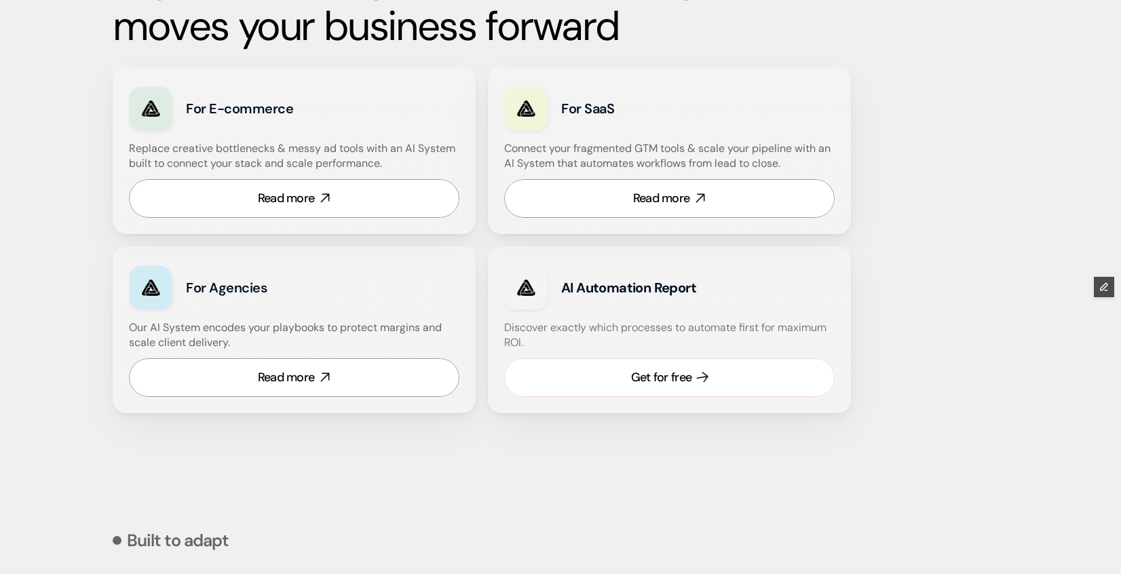 Image resolution: width=1121 pixels, height=574 pixels. Describe the element at coordinates (278, 109) in the screenshot. I see `h3: For E-commerce` at that location.